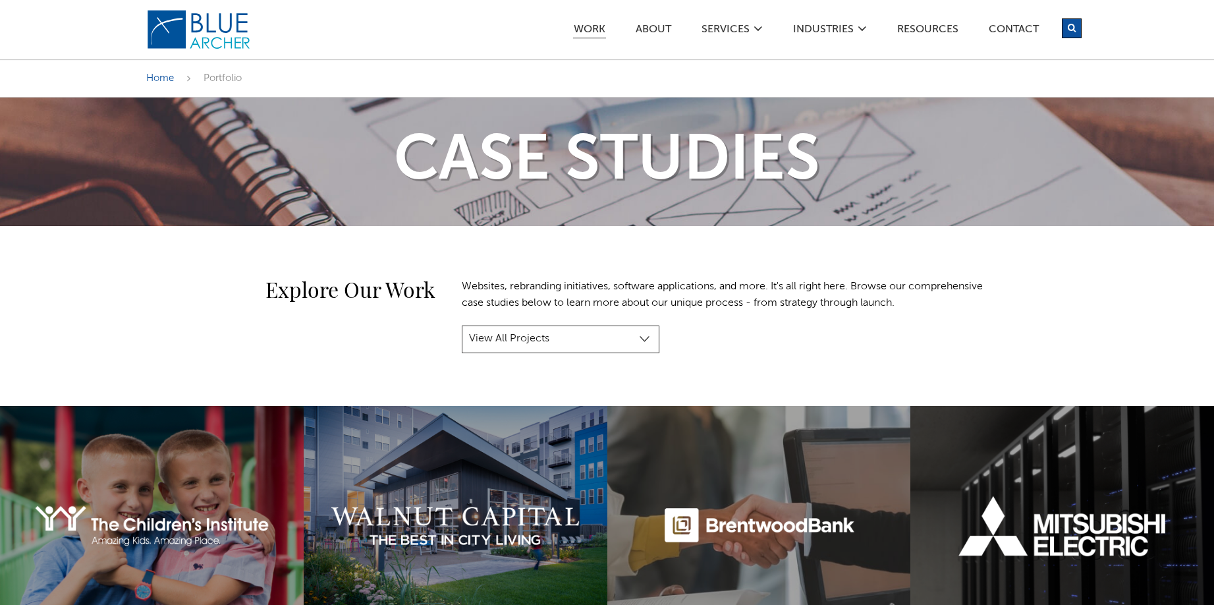 This screenshot has width=1214, height=605. Describe the element at coordinates (607, 161) in the screenshot. I see `h1: Case Studies` at that location.